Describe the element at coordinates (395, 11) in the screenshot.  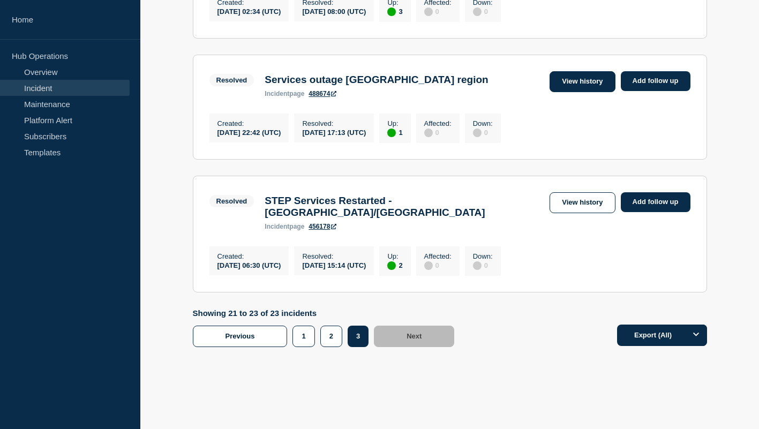
I see `div: 3` at that location.